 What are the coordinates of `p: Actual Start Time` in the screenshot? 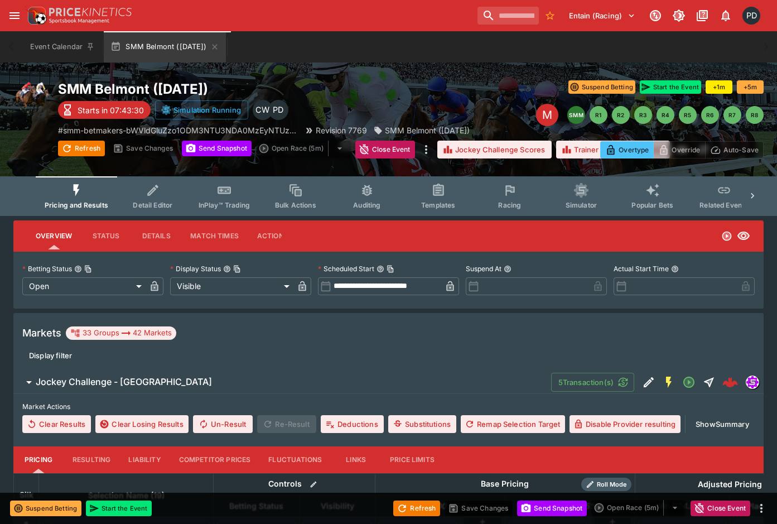 It's located at (641, 268).